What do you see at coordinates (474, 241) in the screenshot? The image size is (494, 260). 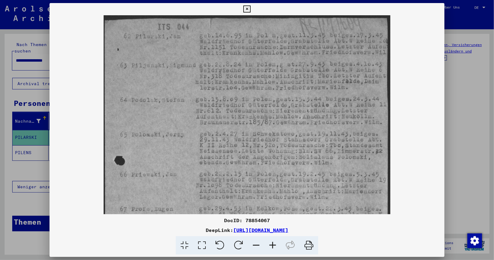 I see `img: Zustimmung ändern` at bounding box center [474, 241].